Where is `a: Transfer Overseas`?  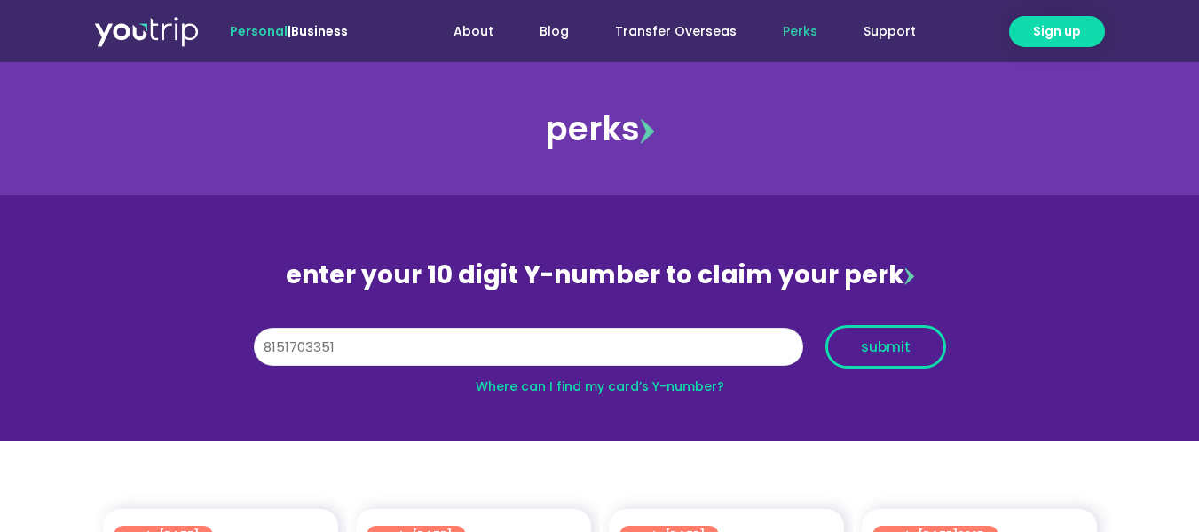 a: Transfer Overseas is located at coordinates (675, 31).